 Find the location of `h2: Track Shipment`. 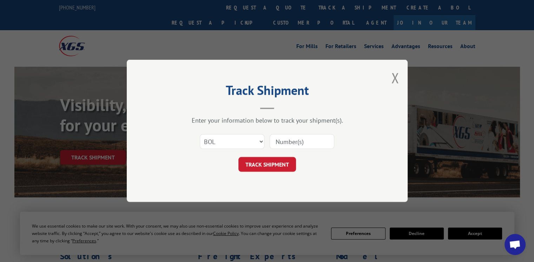

h2: Track Shipment is located at coordinates (267, 92).